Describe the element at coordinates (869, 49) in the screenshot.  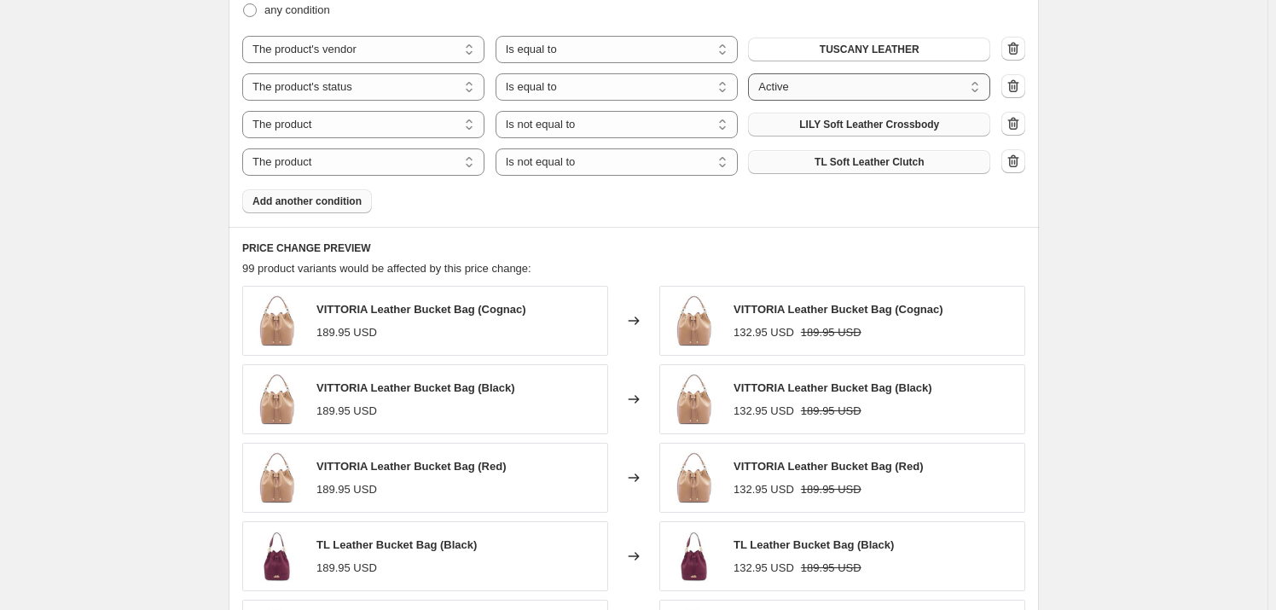
I see `span: TUSCANY LEATHER` at that location.